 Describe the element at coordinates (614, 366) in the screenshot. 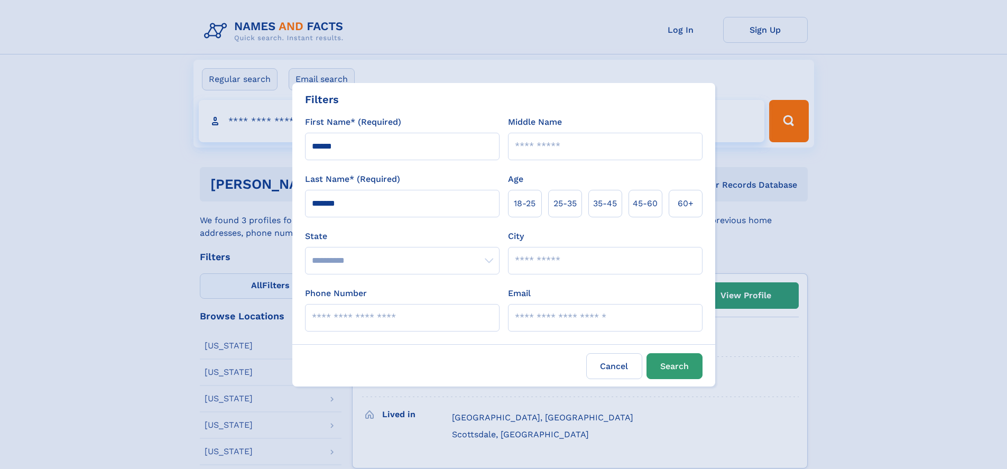

I see `label: Cancel` at that location.